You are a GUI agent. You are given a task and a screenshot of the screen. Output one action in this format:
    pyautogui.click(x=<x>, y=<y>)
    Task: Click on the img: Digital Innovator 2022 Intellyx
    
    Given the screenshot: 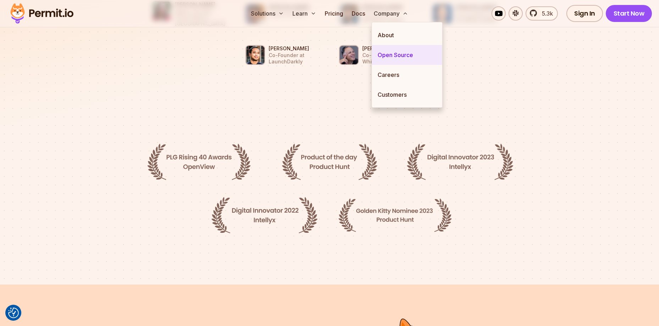 What is the action you would take?
    pyautogui.click(x=264, y=215)
    